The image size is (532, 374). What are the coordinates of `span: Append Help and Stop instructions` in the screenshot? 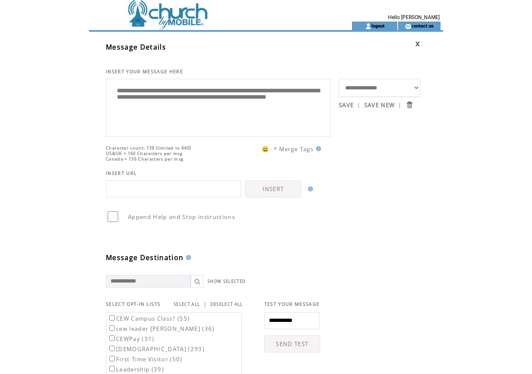 It's located at (181, 217).